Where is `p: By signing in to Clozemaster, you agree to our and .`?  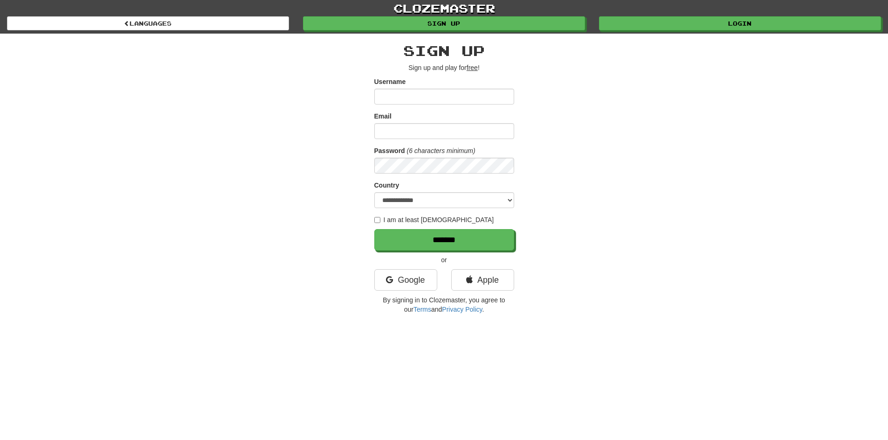 p: By signing in to Clozemaster, you agree to our and . is located at coordinates (444, 304).